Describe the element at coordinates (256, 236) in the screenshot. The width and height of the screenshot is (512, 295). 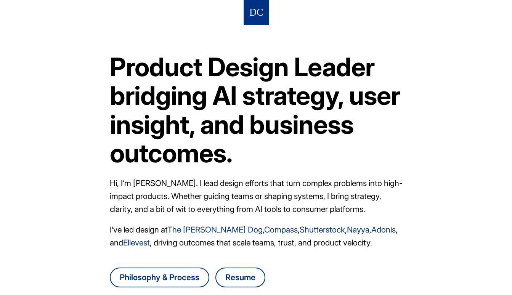
I see `p: I’ve led design at , , , , , and , driving outcomes that scale teams, trust, and product velocity.` at that location.